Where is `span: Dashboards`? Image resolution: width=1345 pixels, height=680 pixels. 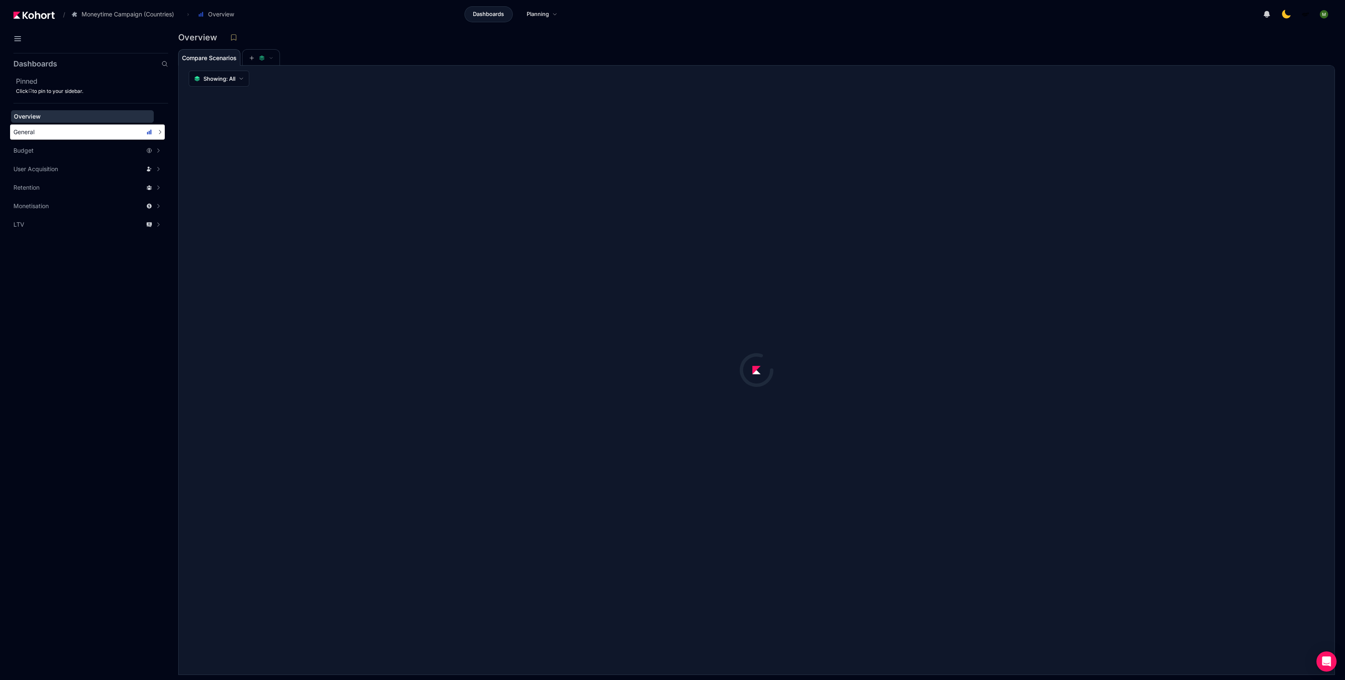
span: Dashboards is located at coordinates (489, 14).